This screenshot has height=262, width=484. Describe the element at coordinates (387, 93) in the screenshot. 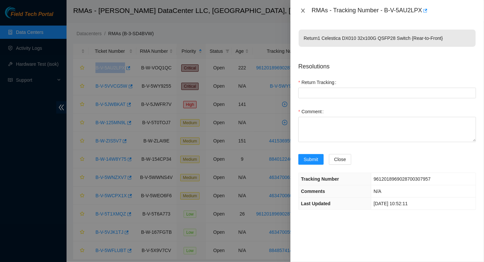

I see `input: Return Tracking` at that location.